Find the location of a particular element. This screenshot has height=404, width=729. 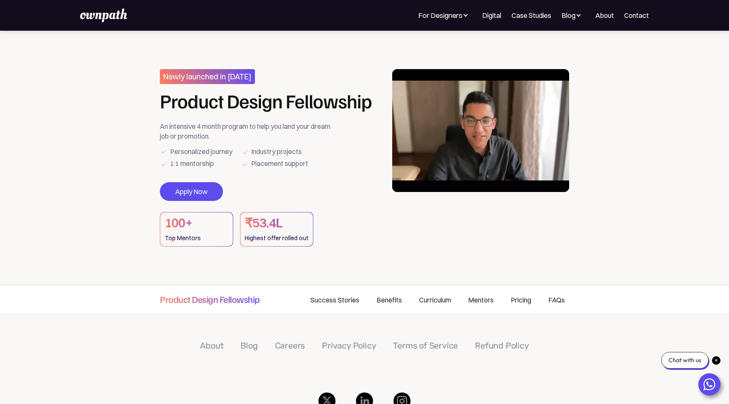

h1: ₹53.4L is located at coordinates (277, 223).